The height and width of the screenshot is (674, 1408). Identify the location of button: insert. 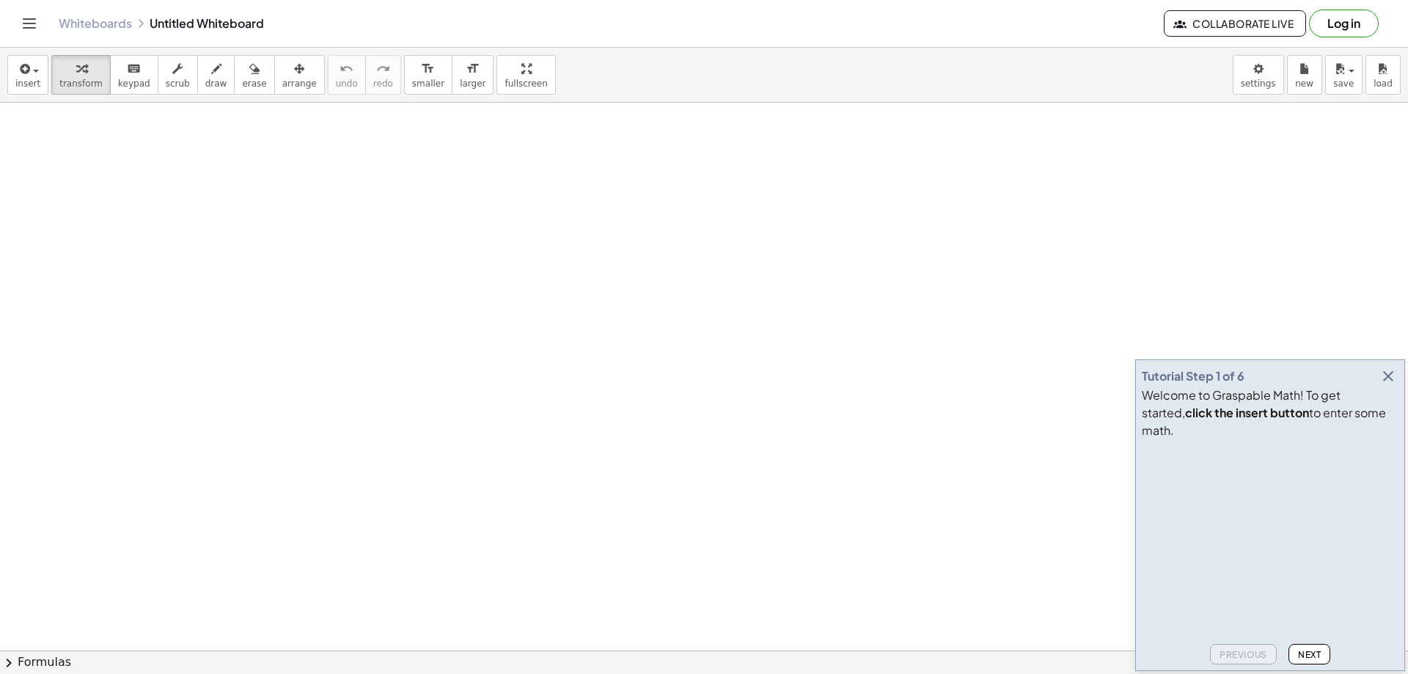
(28, 75).